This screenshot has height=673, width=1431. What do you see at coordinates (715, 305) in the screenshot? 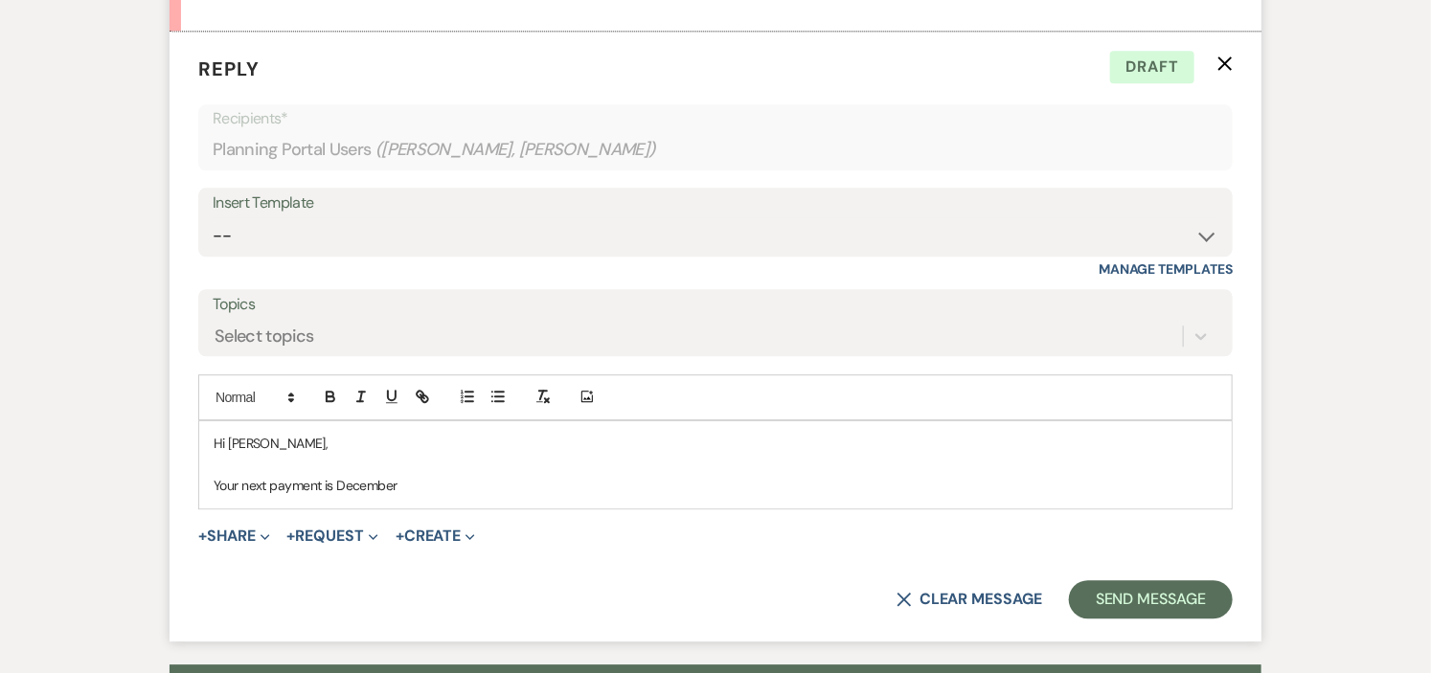
I see `label: Topics` at bounding box center [715, 305].